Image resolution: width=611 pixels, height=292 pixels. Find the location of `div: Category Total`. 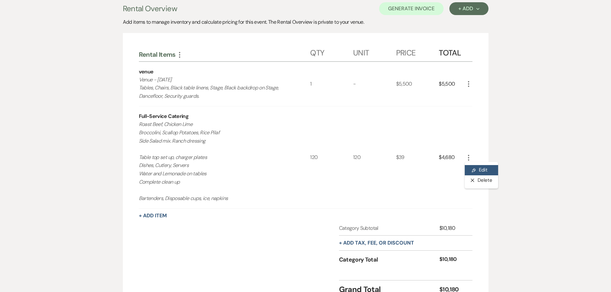

div: Category Total is located at coordinates (390, 260).